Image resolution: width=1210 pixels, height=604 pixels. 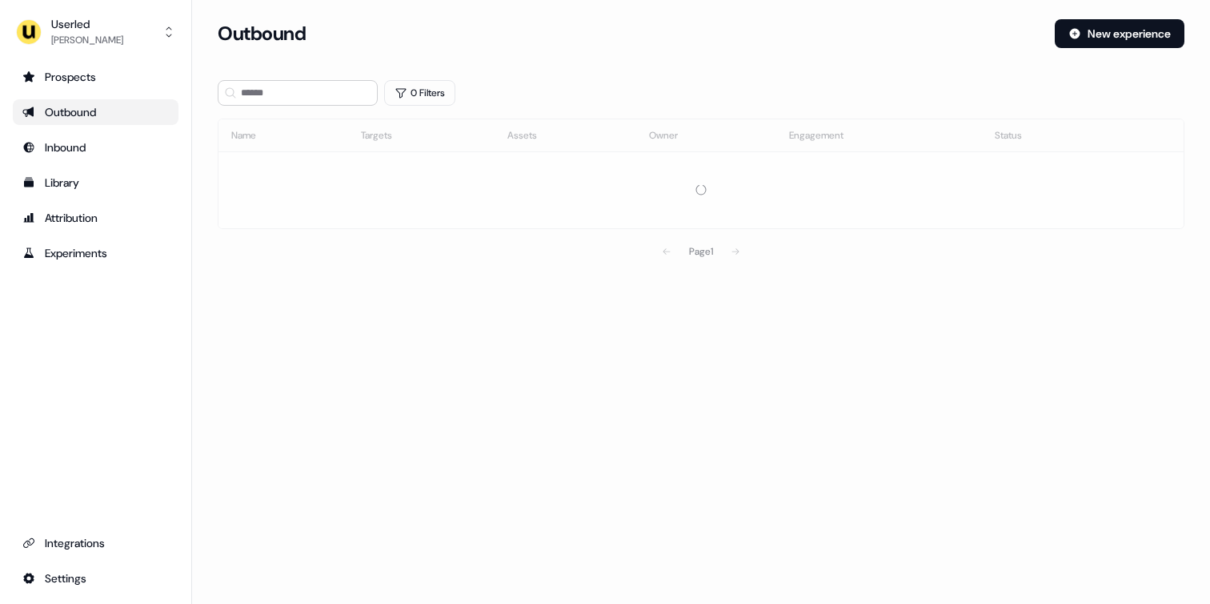 What do you see at coordinates (95, 578) in the screenshot?
I see `div: Settings` at bounding box center [95, 578].